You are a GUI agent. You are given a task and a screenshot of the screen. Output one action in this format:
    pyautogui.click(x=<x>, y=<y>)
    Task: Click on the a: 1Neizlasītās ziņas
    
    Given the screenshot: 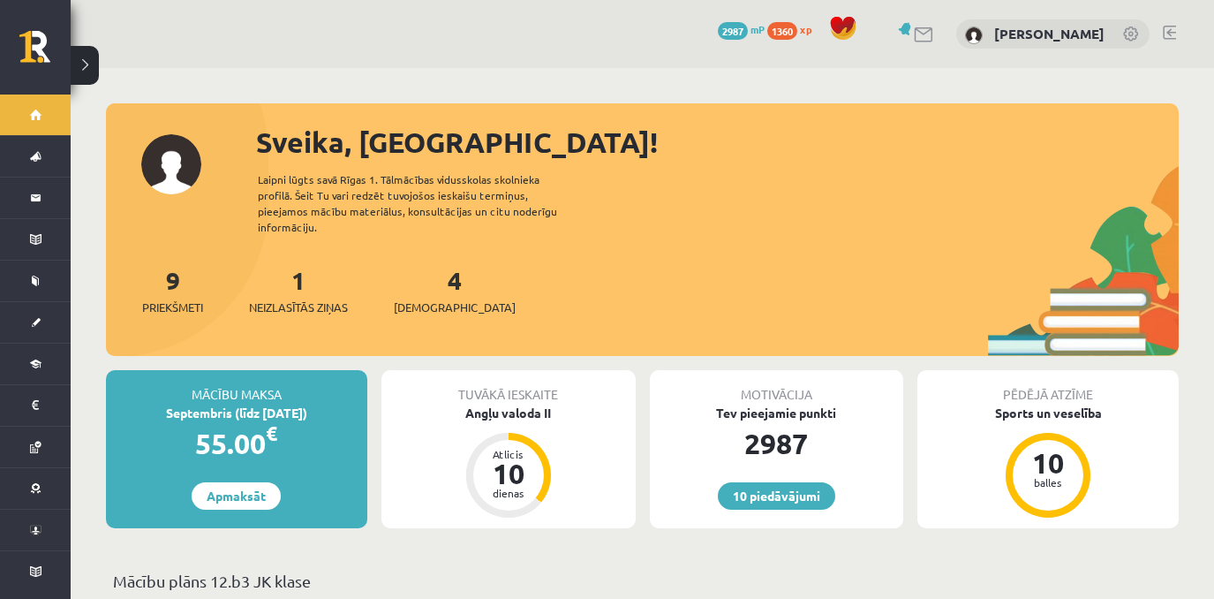 What is the action you would take?
    pyautogui.click(x=298, y=290)
    